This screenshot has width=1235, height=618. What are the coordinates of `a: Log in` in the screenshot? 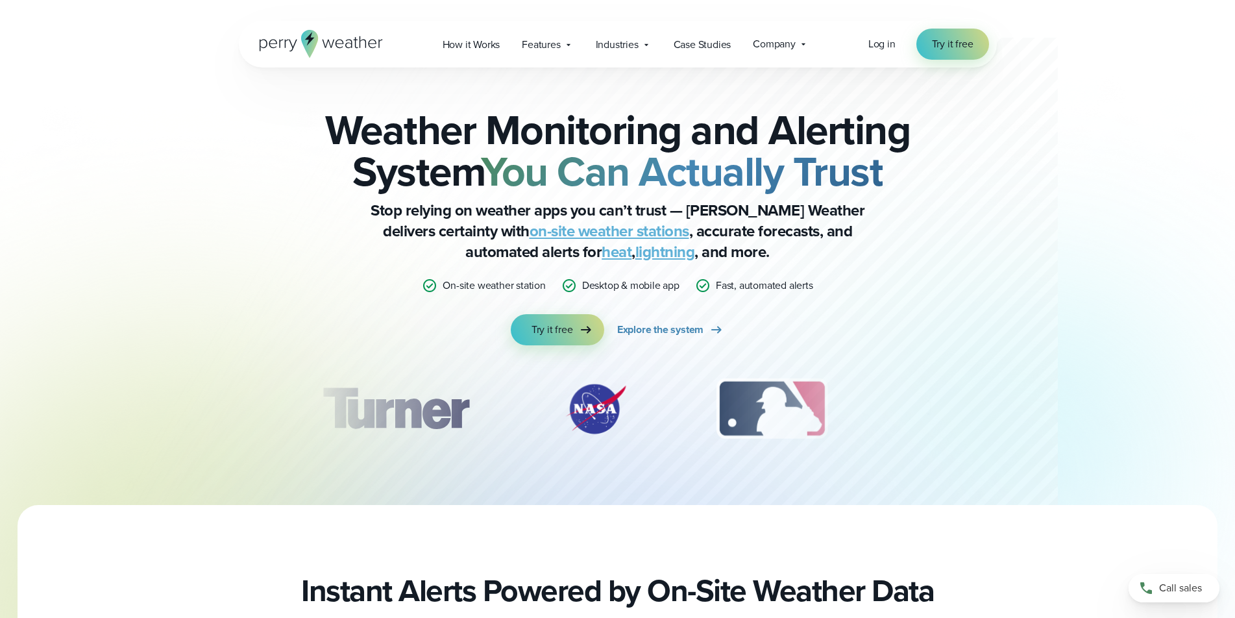 It's located at (882, 44).